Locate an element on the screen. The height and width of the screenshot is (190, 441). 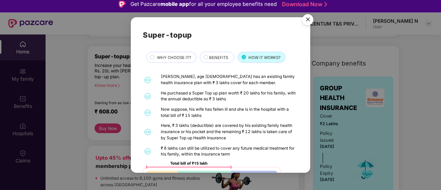
img: svg+xml;base64,PHN2ZyB4bWxucz0iaHR0cDovL3d3dy53My5vcmcvMjAwMC9zdmciIHdpZHRoPSI1NiIgaGVpZ2h0PSI1Ni... is located at coordinates (308, 21).